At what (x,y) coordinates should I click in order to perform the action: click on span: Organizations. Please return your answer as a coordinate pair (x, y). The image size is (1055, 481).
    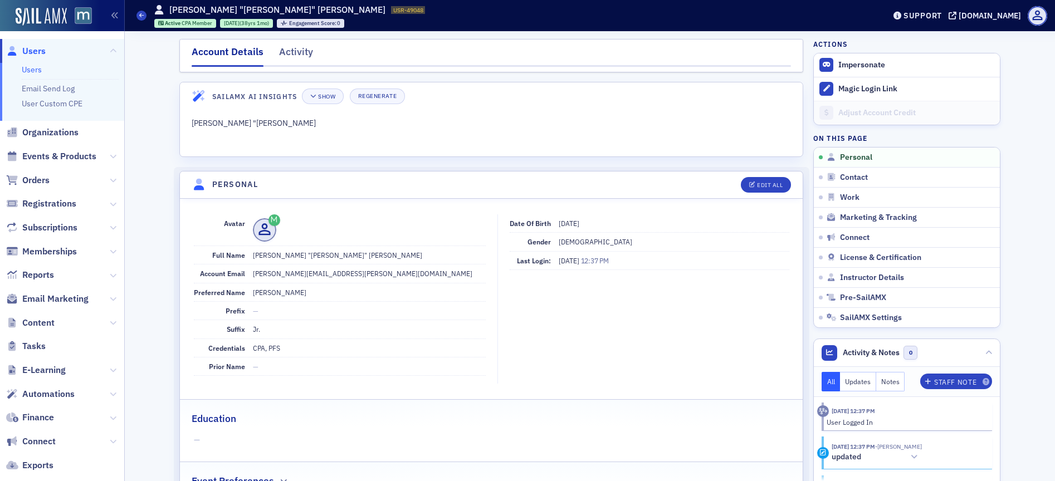
    Looking at the image, I should click on (50, 133).